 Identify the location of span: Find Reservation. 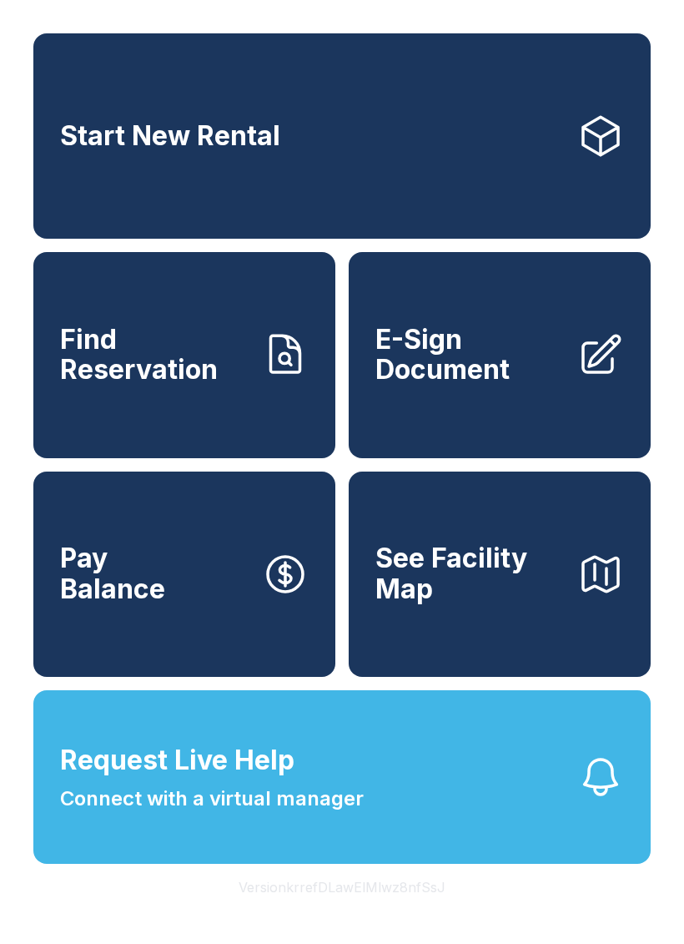
(154, 355).